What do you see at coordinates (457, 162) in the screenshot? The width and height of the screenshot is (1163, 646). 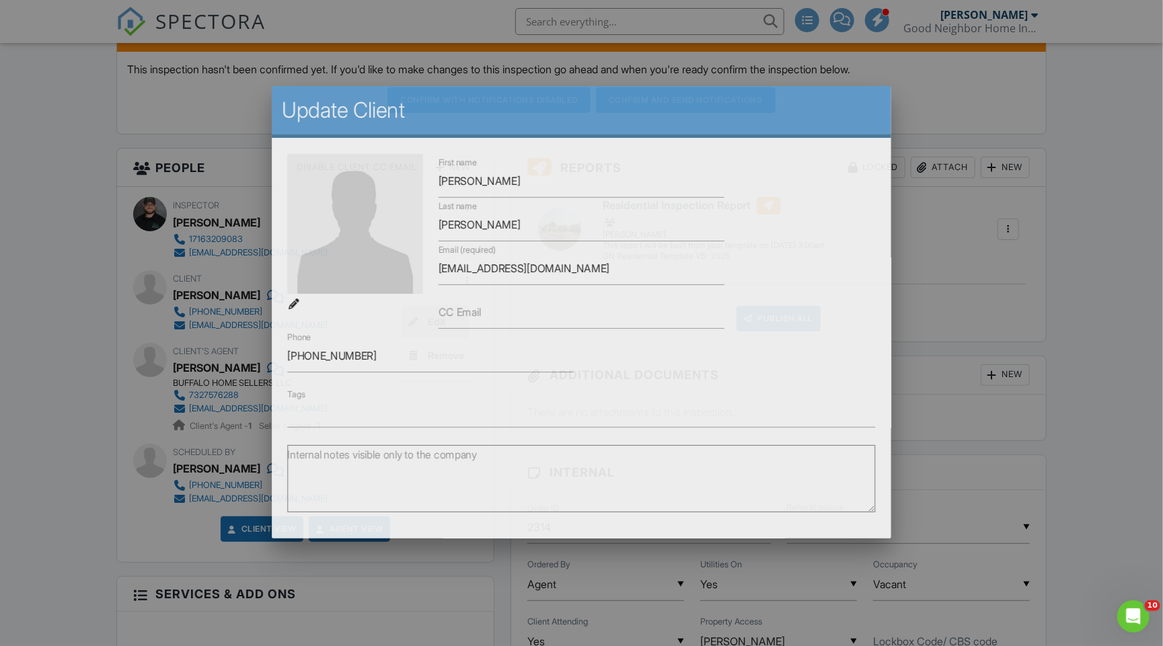 I see `label: First name` at bounding box center [457, 162].